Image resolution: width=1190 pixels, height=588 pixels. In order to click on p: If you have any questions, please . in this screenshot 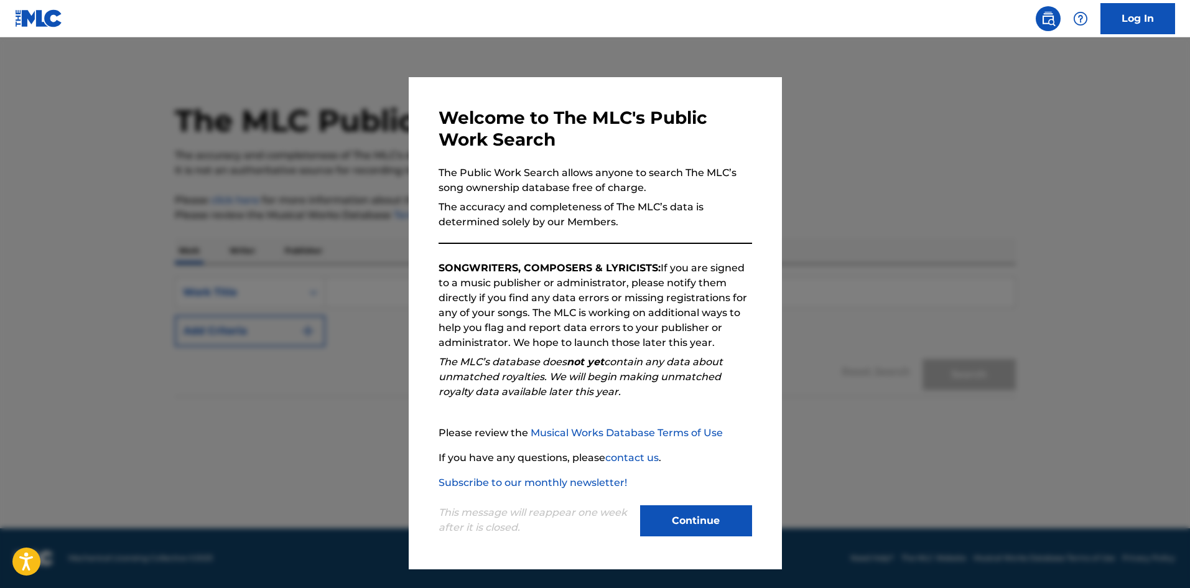, I will do `click(595, 458)`.